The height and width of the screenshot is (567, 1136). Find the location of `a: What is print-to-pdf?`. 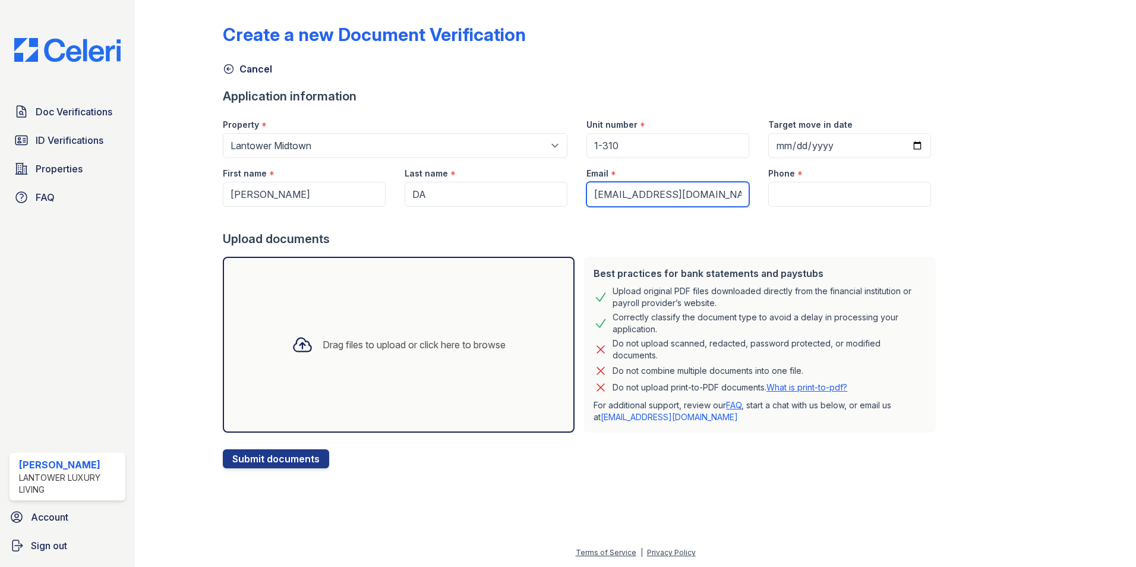

a: What is print-to-pdf? is located at coordinates (807, 387).